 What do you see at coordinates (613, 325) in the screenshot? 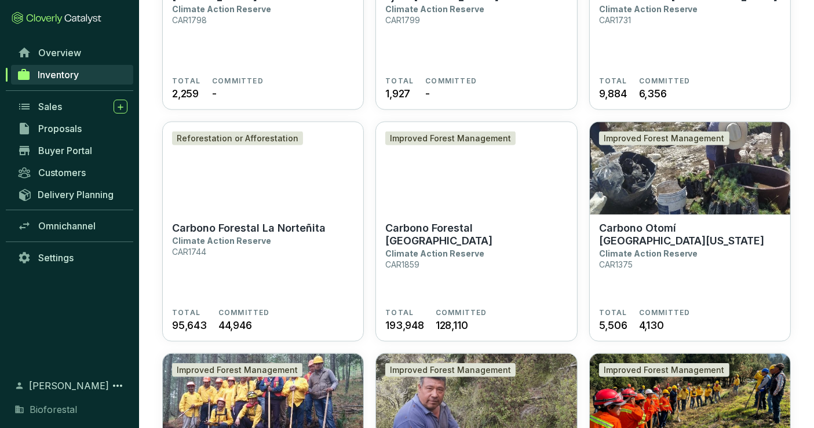
I see `span: 5,506` at bounding box center [613, 325].